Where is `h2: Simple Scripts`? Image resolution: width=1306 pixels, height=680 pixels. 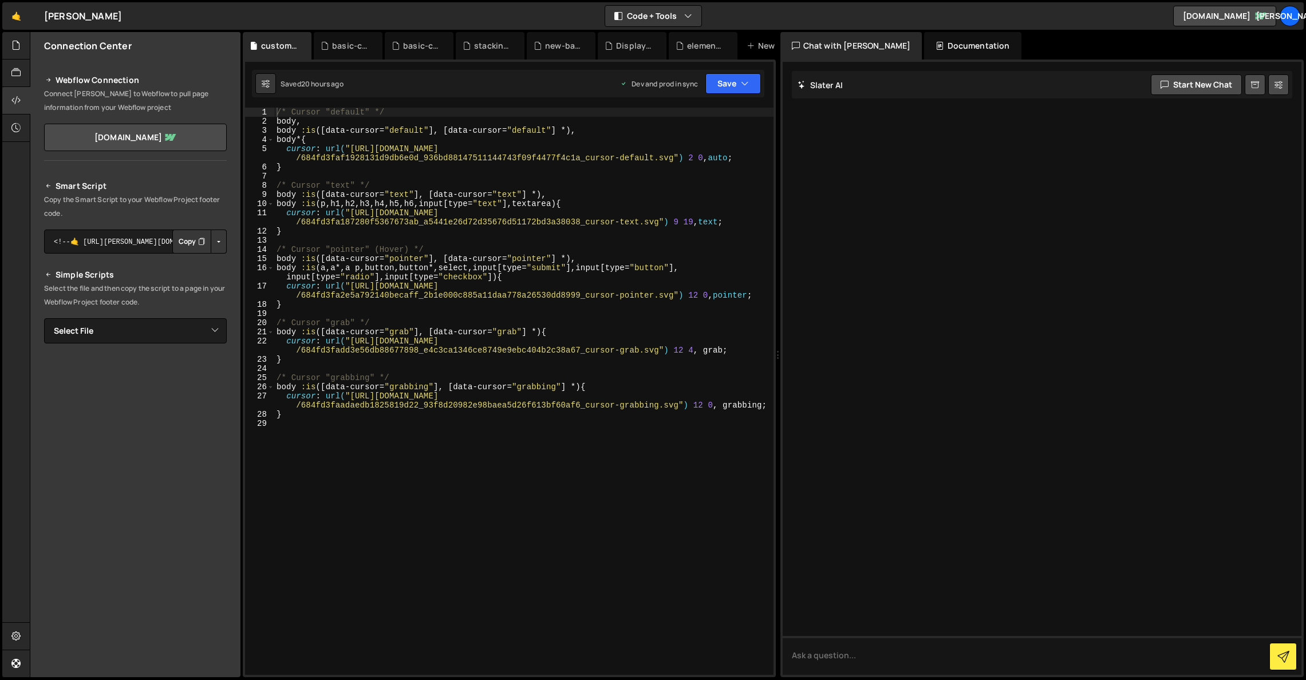 h2: Simple Scripts is located at coordinates (135, 275).